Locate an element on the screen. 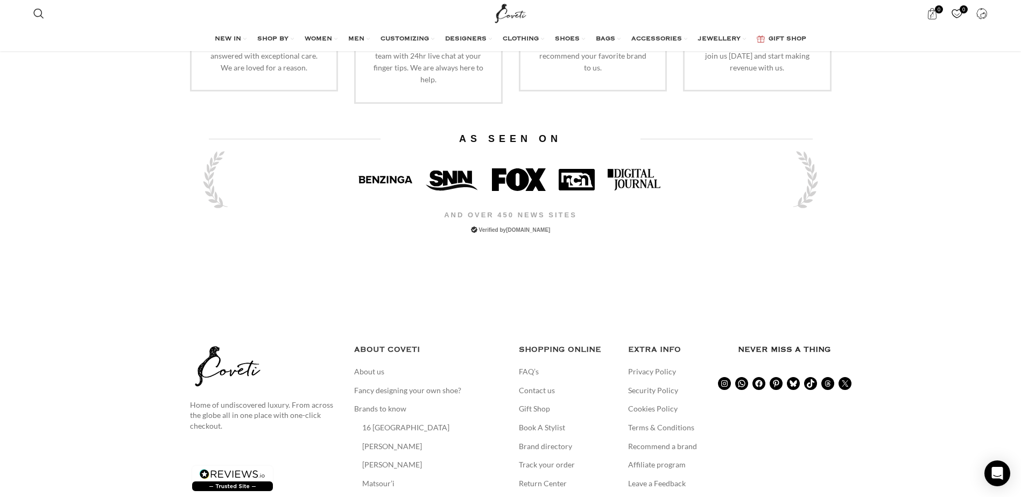 This screenshot has height=497, width=1021. a: Leave a Feedback is located at coordinates (657, 484).